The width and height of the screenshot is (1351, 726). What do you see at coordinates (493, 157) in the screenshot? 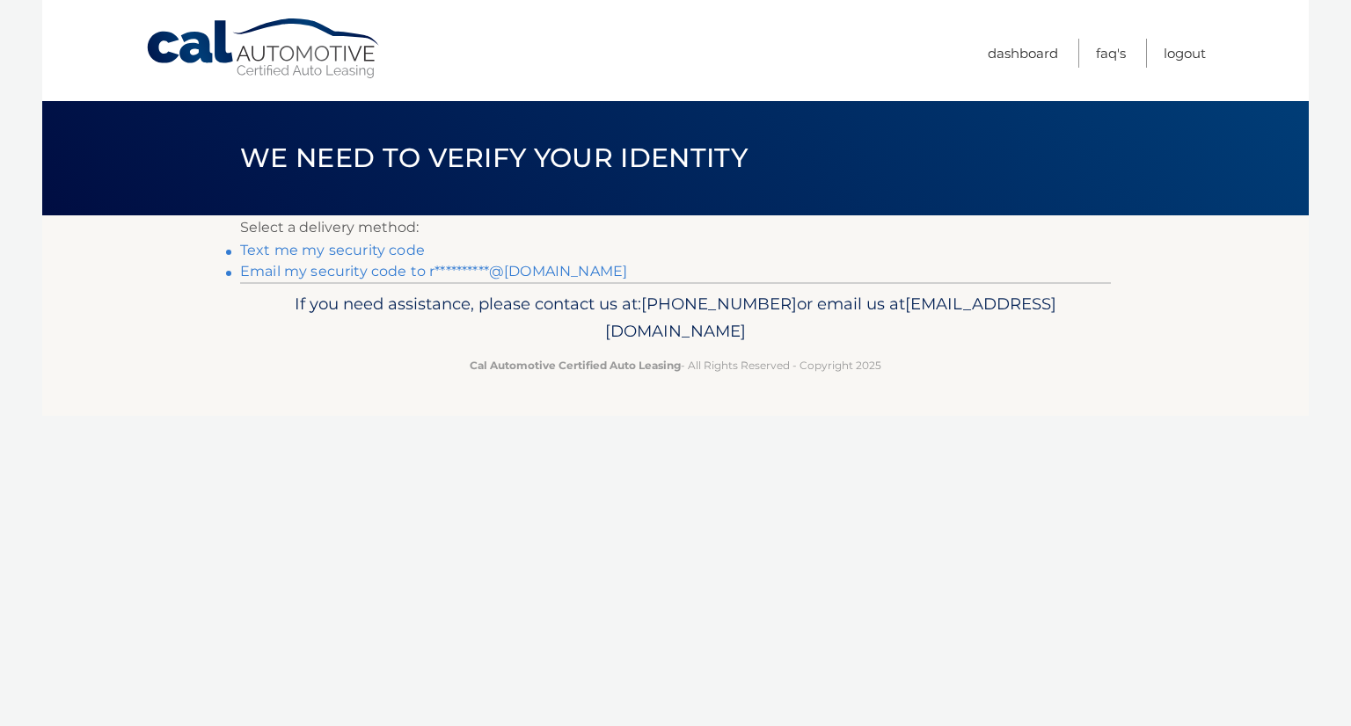
I see `span: We need to verify your identity` at bounding box center [493, 157].